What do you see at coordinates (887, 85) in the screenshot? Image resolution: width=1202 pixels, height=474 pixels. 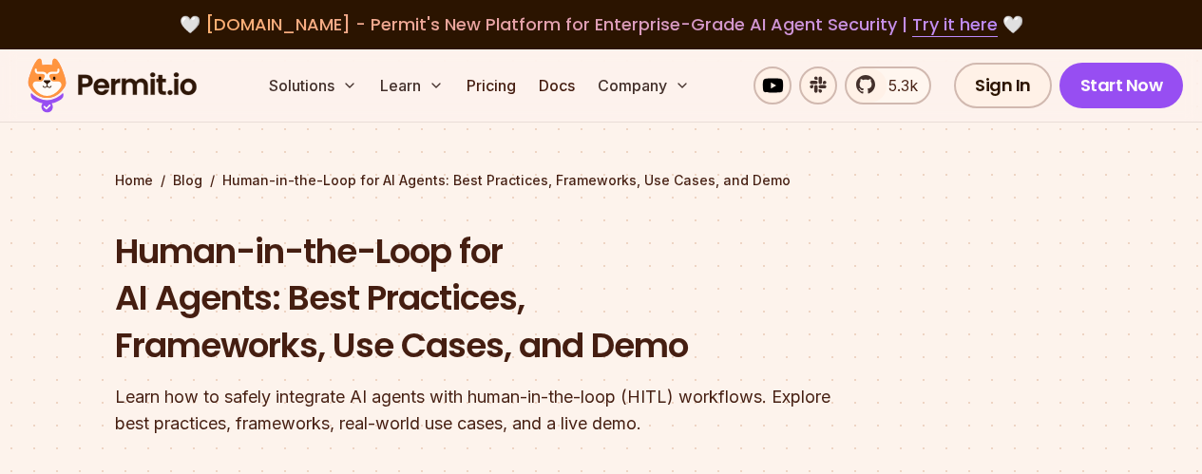 I see `a: 5.3k` at bounding box center [887, 85].